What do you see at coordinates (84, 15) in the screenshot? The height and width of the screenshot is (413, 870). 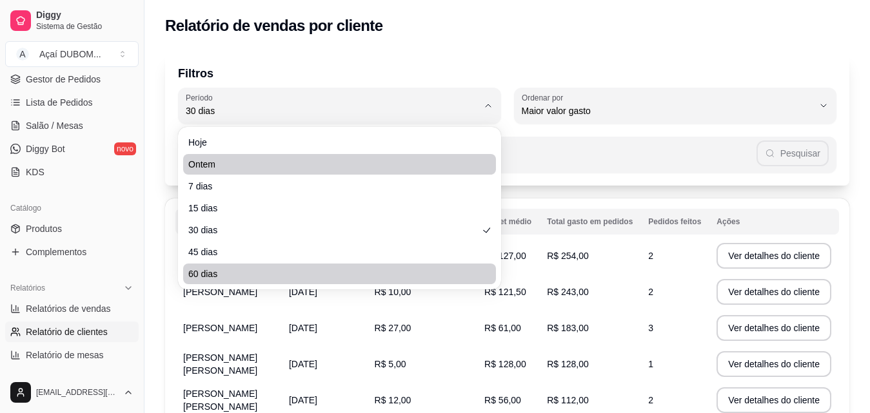 I see `span: Diggy` at bounding box center [84, 15].